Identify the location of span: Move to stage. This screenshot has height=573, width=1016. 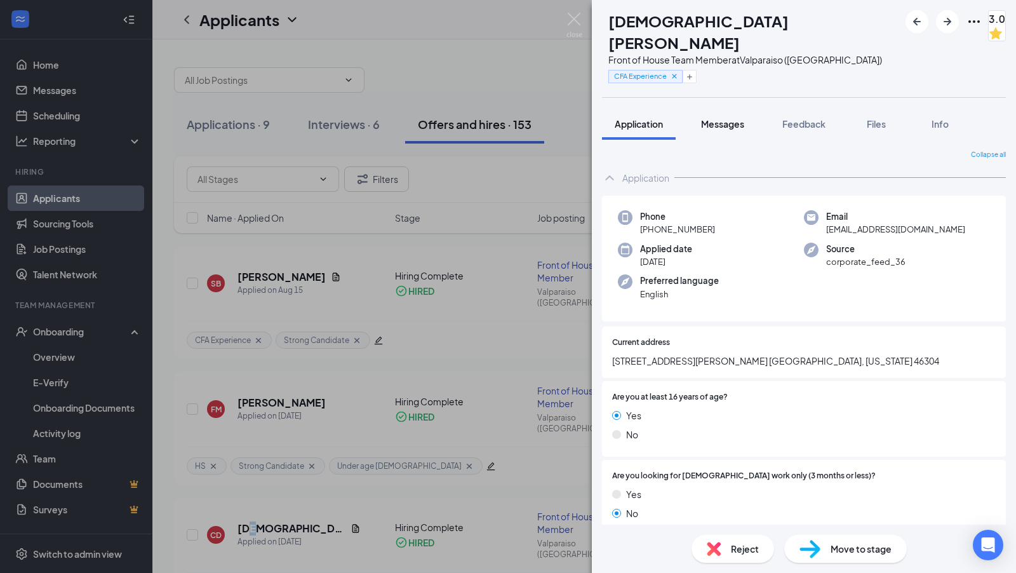
(861, 549).